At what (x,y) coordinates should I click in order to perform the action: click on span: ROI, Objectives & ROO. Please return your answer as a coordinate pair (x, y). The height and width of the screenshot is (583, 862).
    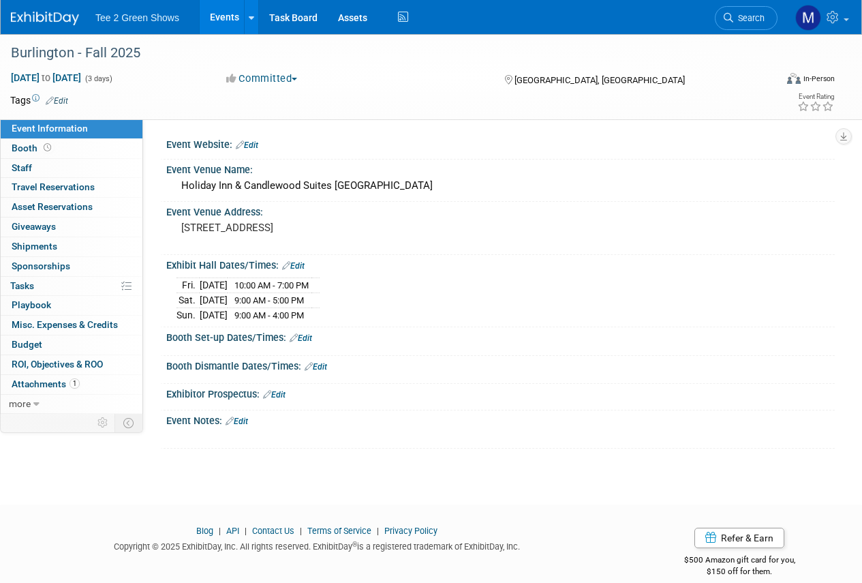
    Looking at the image, I should click on (57, 364).